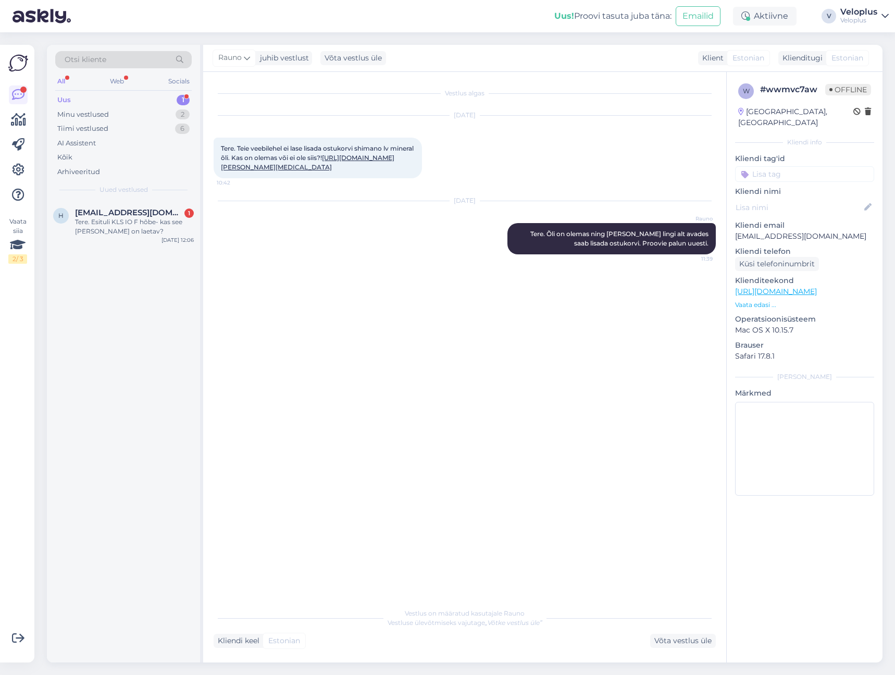 The width and height of the screenshot is (895, 675). Describe the element at coordinates (18, 63) in the screenshot. I see `img: Askly Logo` at that location.